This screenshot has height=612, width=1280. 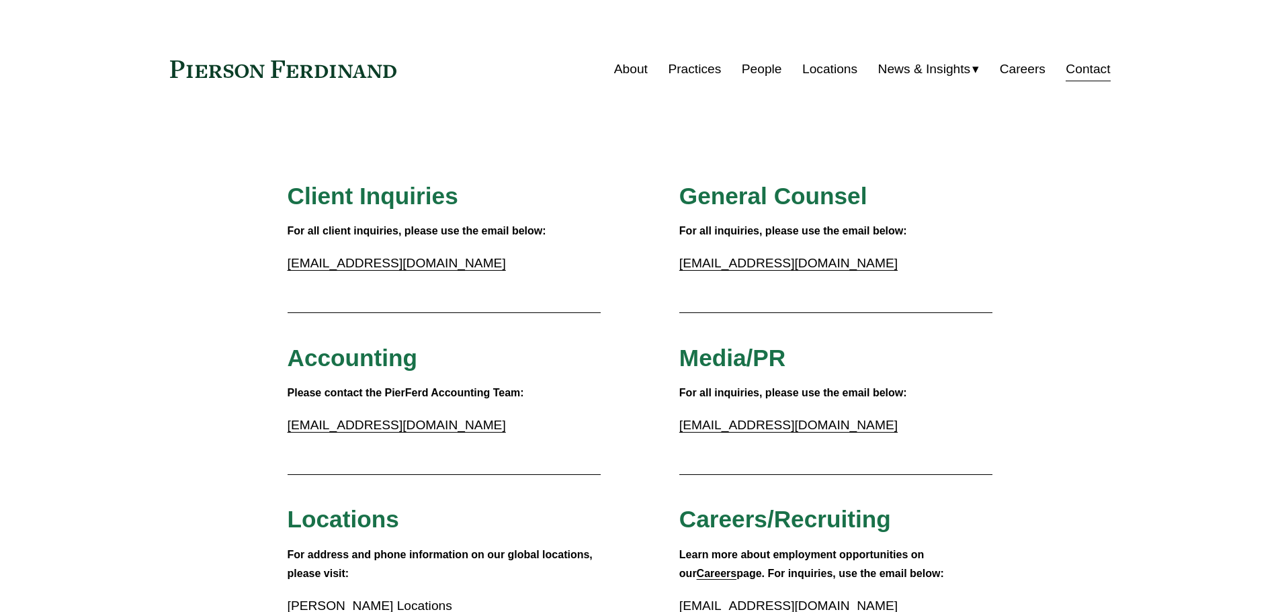 What do you see at coordinates (840, 573) in the screenshot?
I see `strong: page. For inquiries, use the email below:` at bounding box center [840, 573].